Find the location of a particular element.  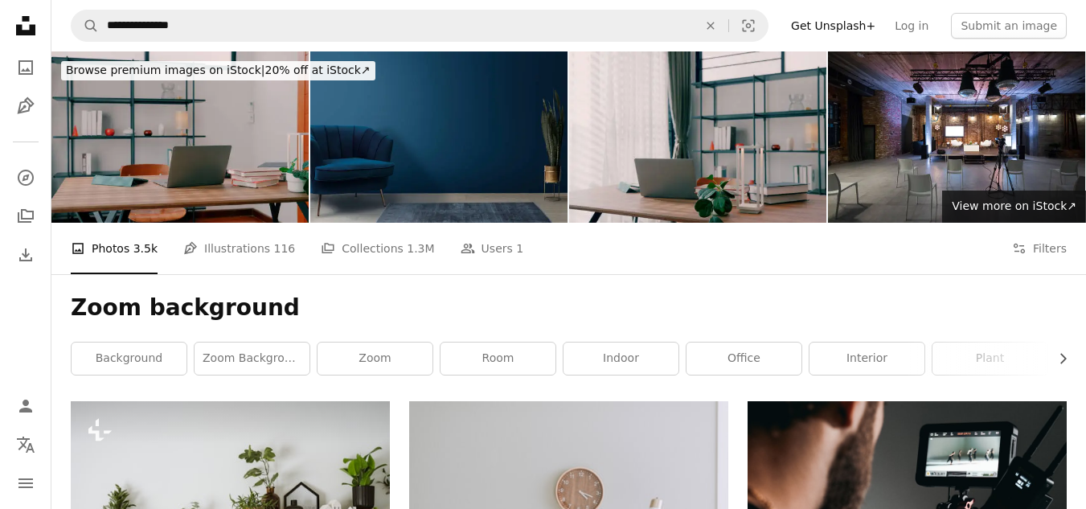

button: scroll list to the right is located at coordinates (1057, 358).